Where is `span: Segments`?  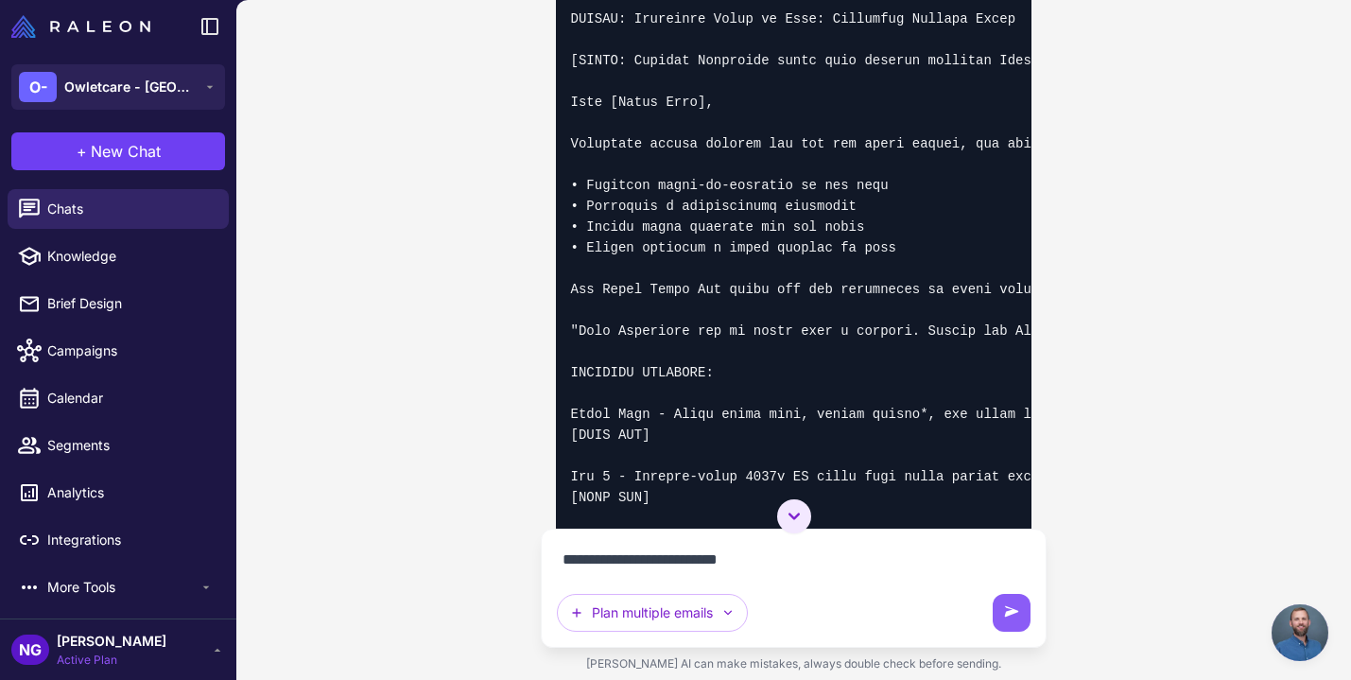
span: Segments is located at coordinates (130, 445).